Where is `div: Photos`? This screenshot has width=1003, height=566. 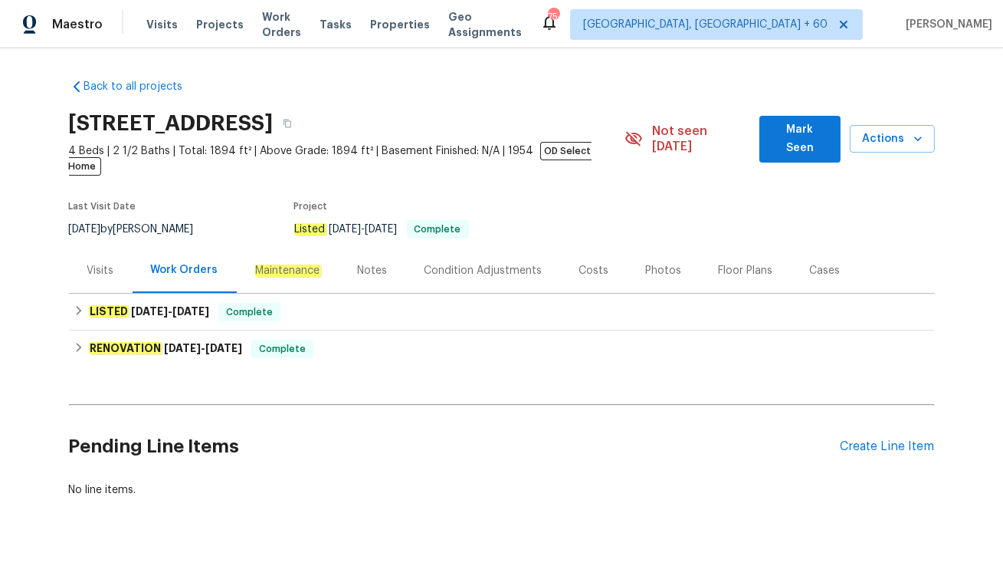
div: Photos is located at coordinates (664, 271).